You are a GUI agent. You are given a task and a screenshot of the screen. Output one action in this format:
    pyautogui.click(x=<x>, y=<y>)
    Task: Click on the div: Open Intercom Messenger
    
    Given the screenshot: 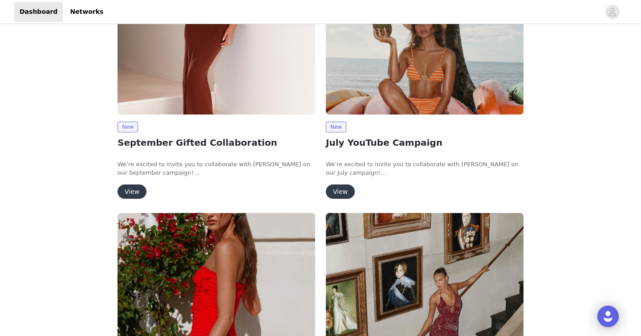 What is the action you would take?
    pyautogui.click(x=608, y=316)
    